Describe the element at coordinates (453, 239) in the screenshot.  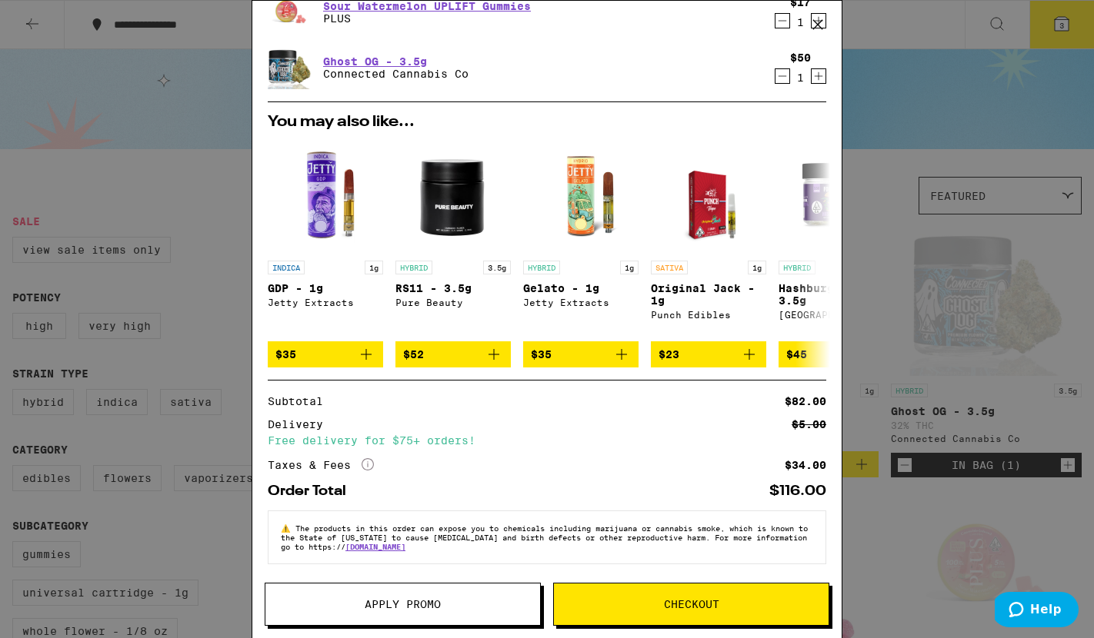
I see `a: Open page for RS11 - 3.5g from Pure Beauty` at that location.